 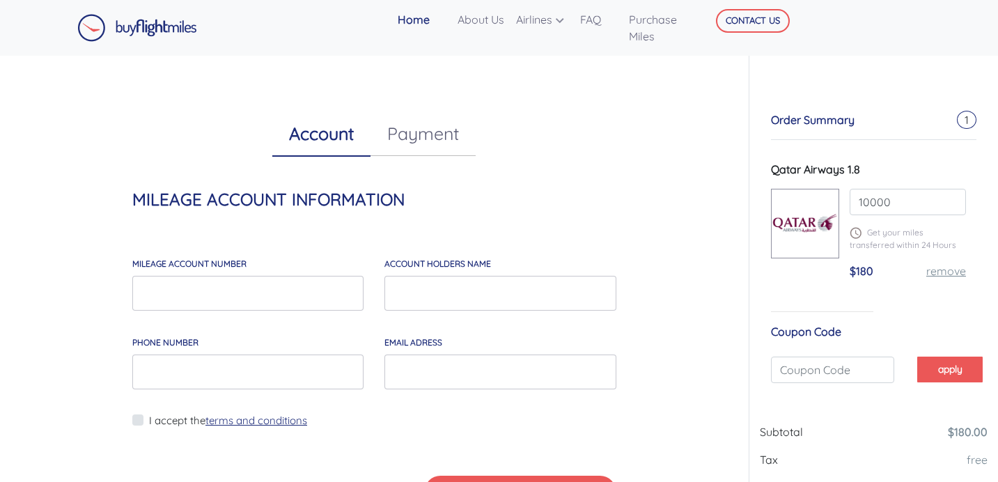 I want to click on a: $180.00, so click(x=967, y=432).